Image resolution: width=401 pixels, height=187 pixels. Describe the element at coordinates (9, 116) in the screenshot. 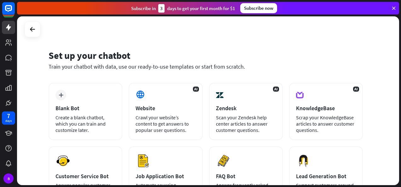

I see `div: 7` at that location.